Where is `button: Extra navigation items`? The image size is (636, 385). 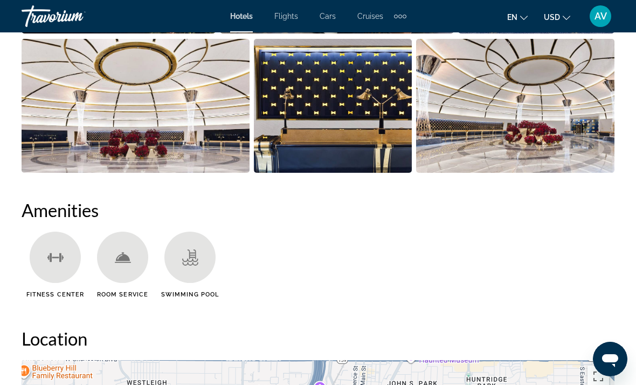
button: Extra navigation items is located at coordinates (400, 16).